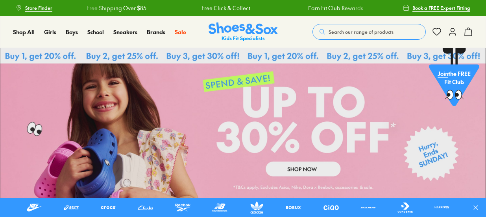  Describe the element at coordinates (117, 8) in the screenshot. I see `a: Free Shipping Over $85` at that location.